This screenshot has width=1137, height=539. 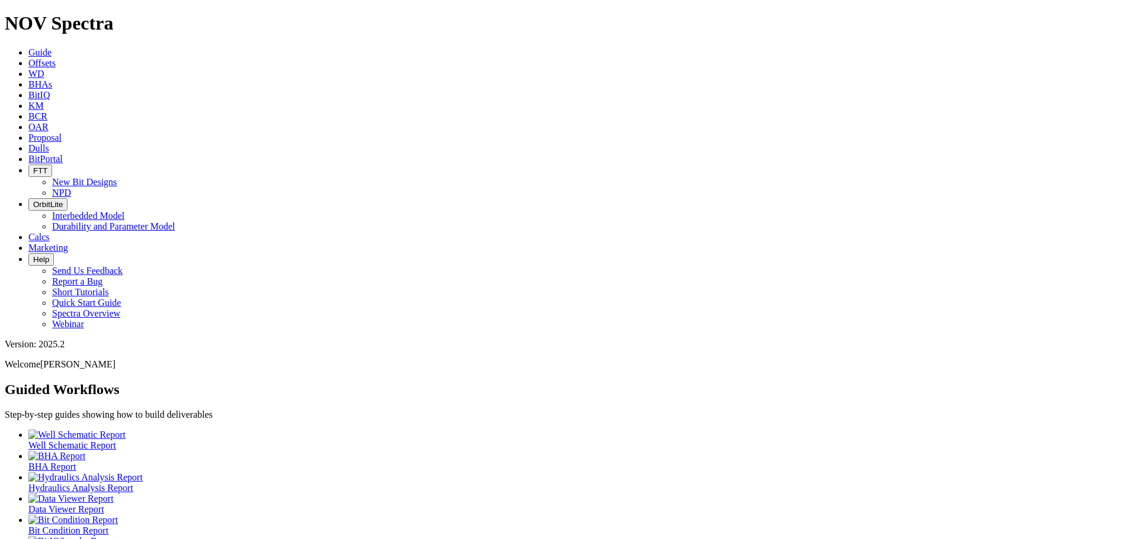 I want to click on button: Help, so click(x=41, y=259).